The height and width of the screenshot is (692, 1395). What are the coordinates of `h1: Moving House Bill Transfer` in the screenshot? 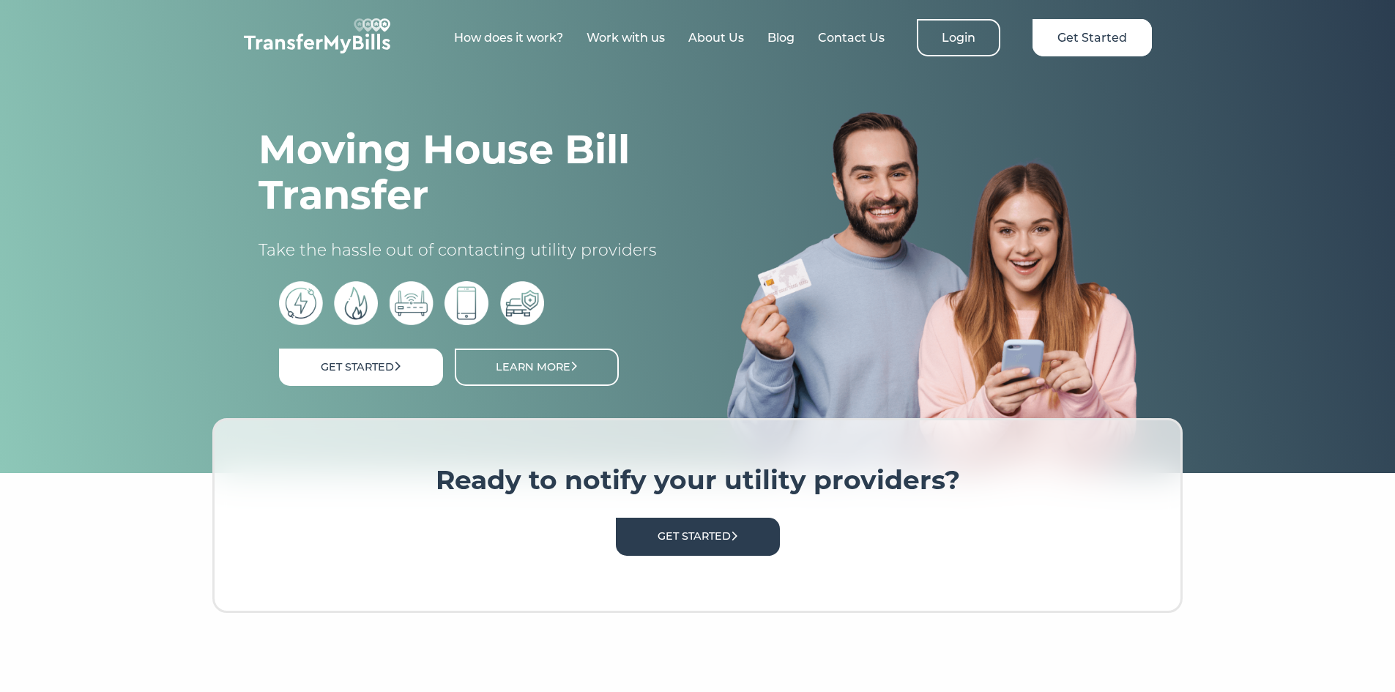 It's located at (464, 172).